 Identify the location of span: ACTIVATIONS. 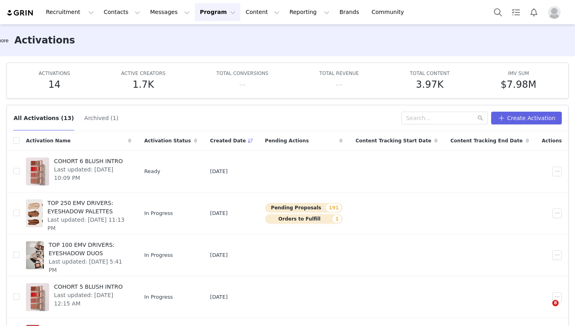
(54, 73).